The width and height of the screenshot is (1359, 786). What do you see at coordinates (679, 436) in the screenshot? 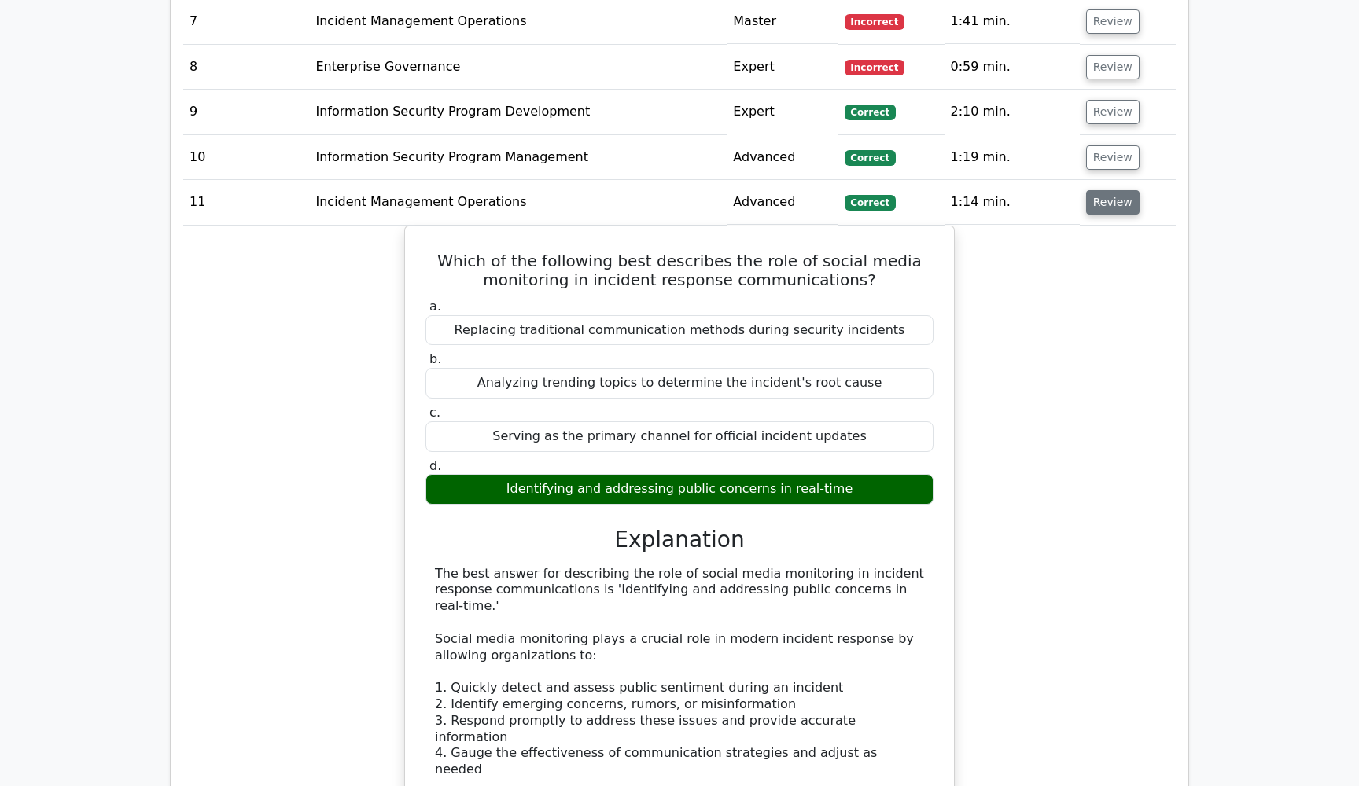
I see `div: Serving as the primary channel for official incident updates` at bounding box center [679, 436].